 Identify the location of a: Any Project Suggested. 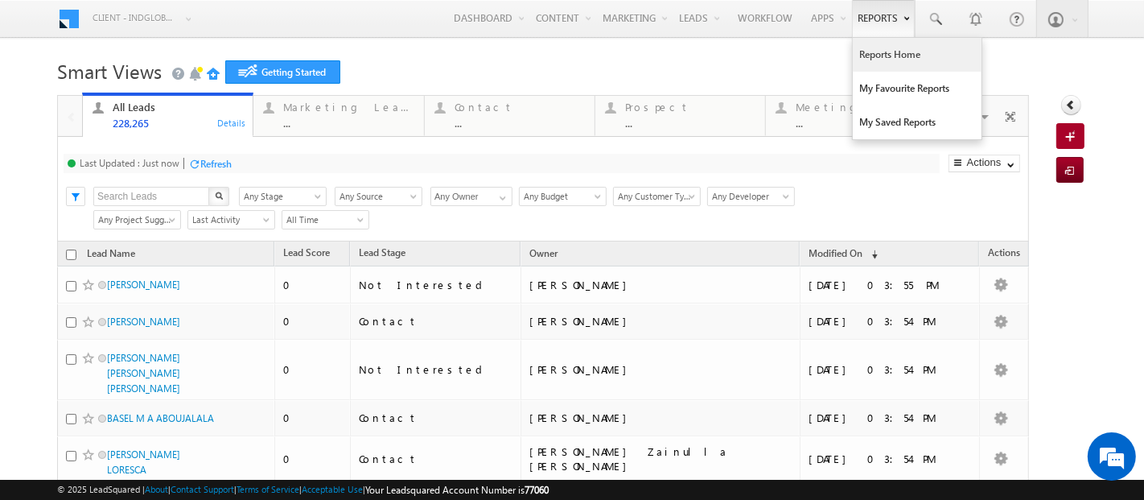
(137, 220).